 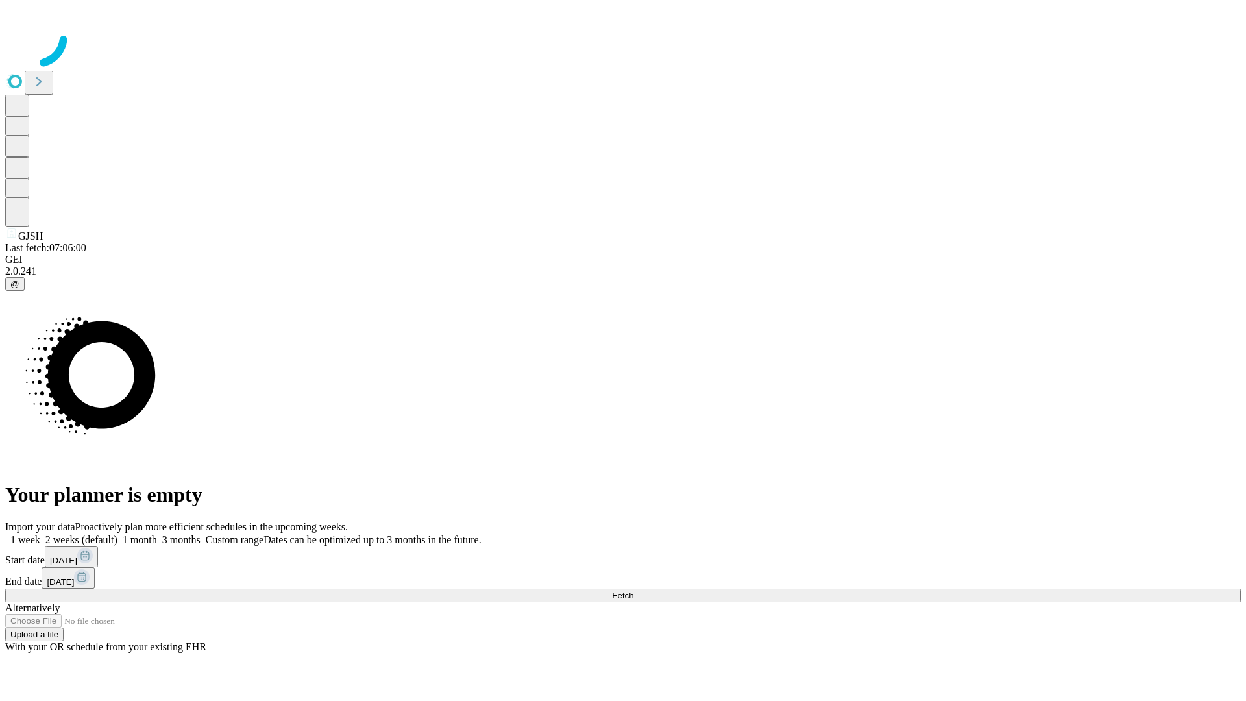 What do you see at coordinates (81, 539) in the screenshot?
I see `span: 2 weeks (default)` at bounding box center [81, 539].